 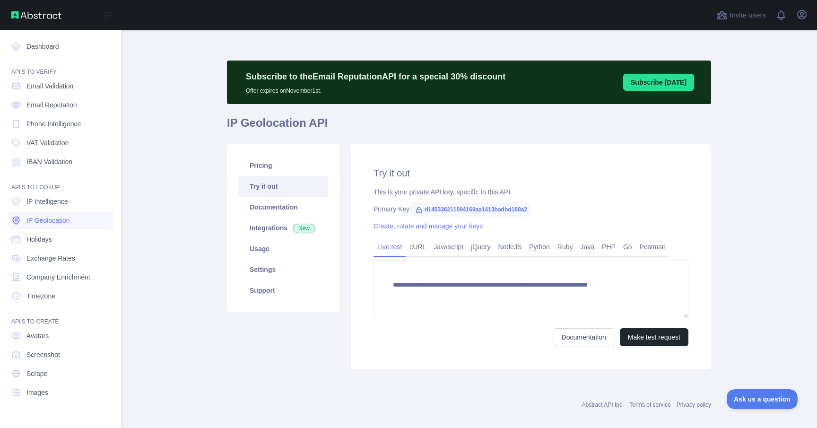 I want to click on a: IBAN Validation, so click(x=61, y=162).